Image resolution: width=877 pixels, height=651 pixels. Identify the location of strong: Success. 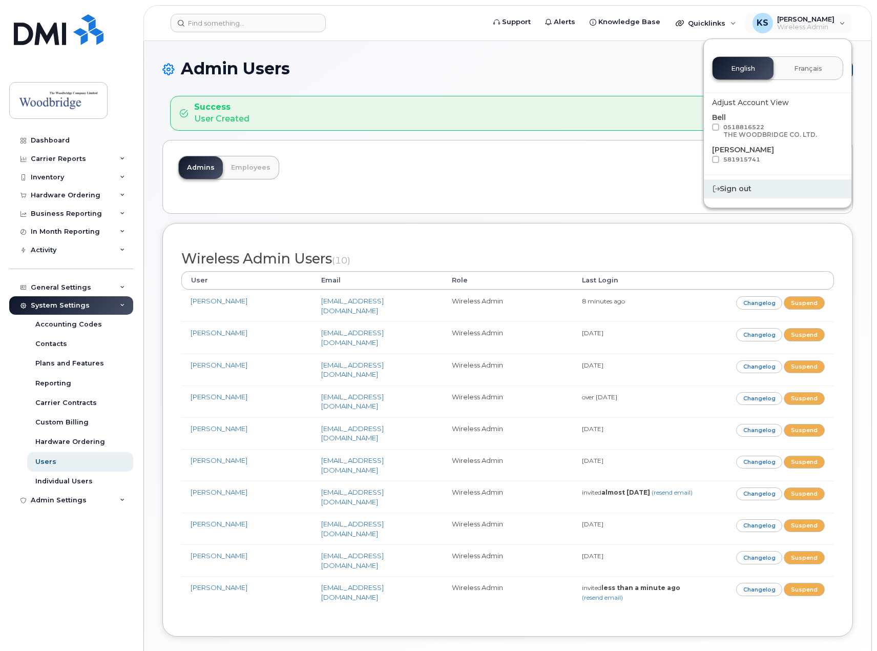
(222, 107).